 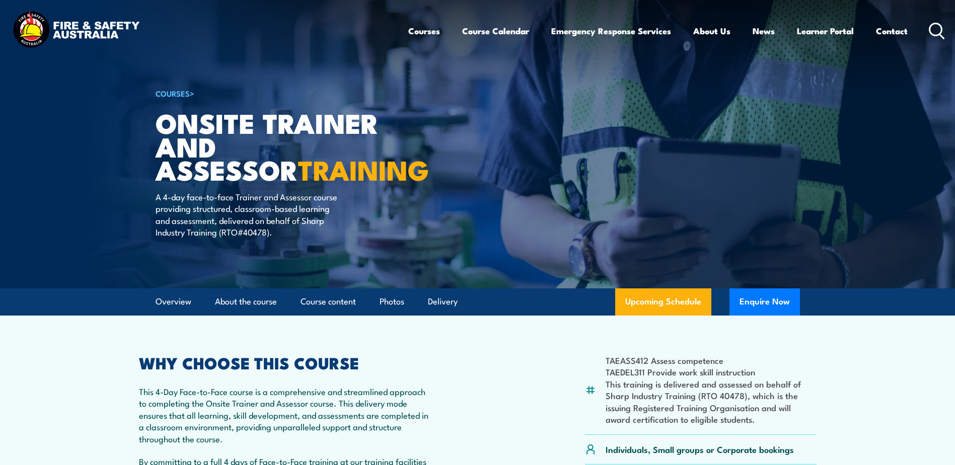 What do you see at coordinates (424, 31) in the screenshot?
I see `a: Courses` at bounding box center [424, 31].